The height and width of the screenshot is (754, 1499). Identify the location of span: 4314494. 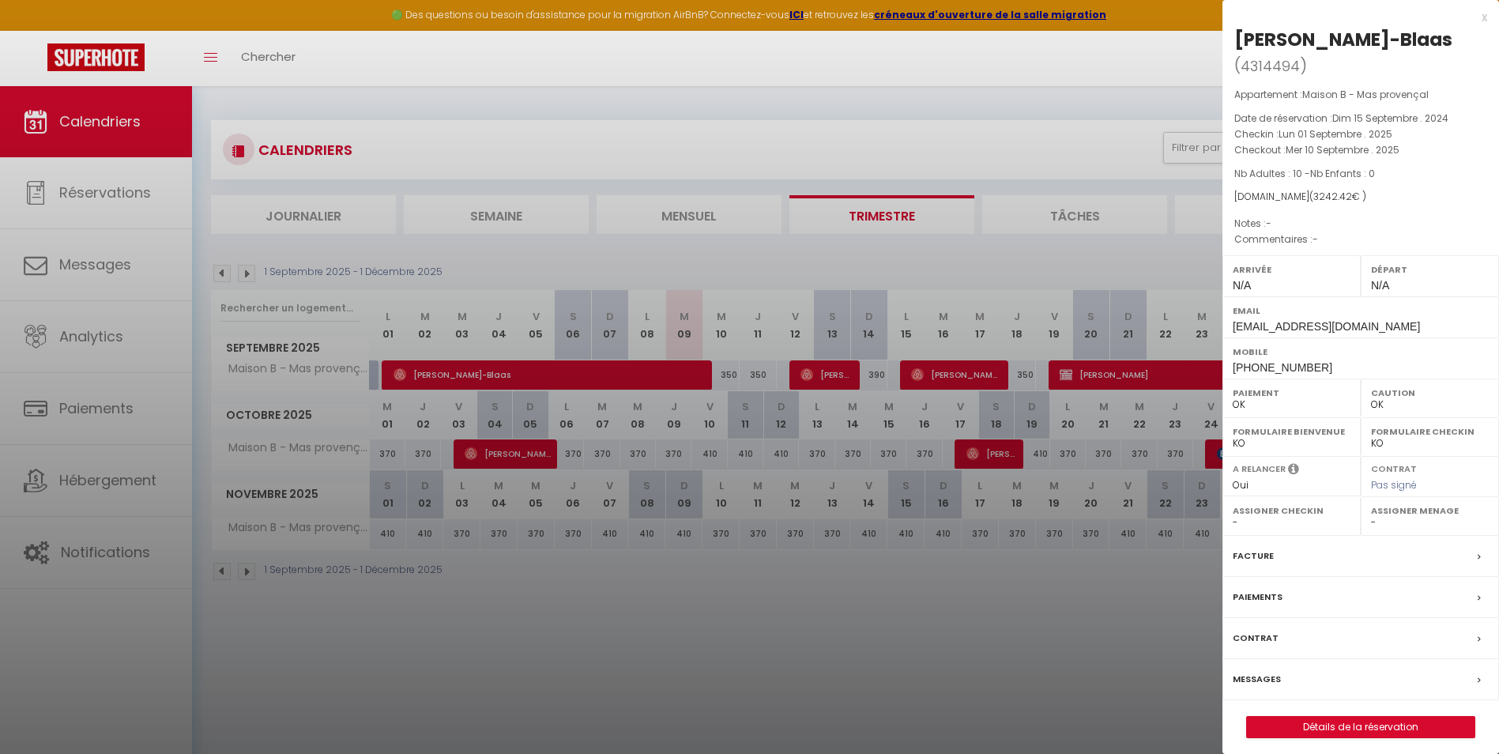
(1270, 66).